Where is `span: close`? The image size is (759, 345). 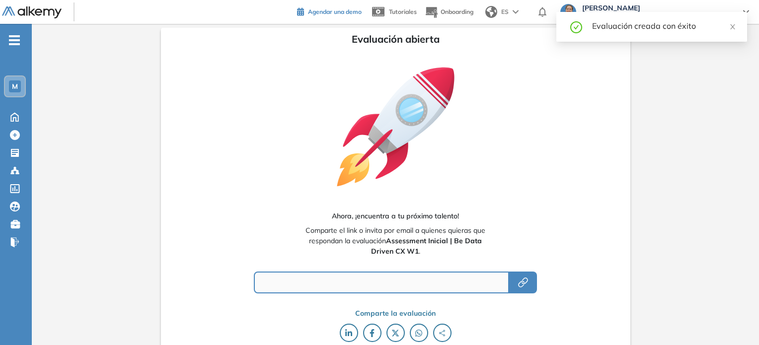 span: close is located at coordinates (733, 27).